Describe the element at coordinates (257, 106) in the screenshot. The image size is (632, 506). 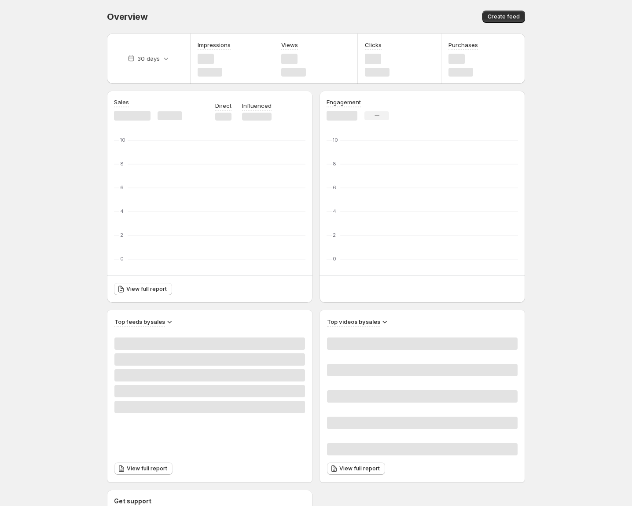
I see `p: Influenced` at that location.